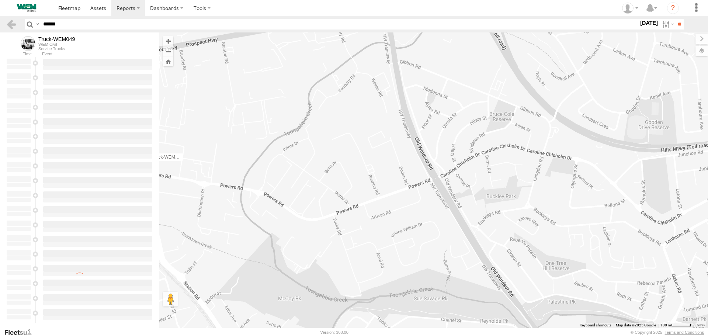 The image size is (708, 336). I want to click on span: Truck-WEM049, so click(167, 157).